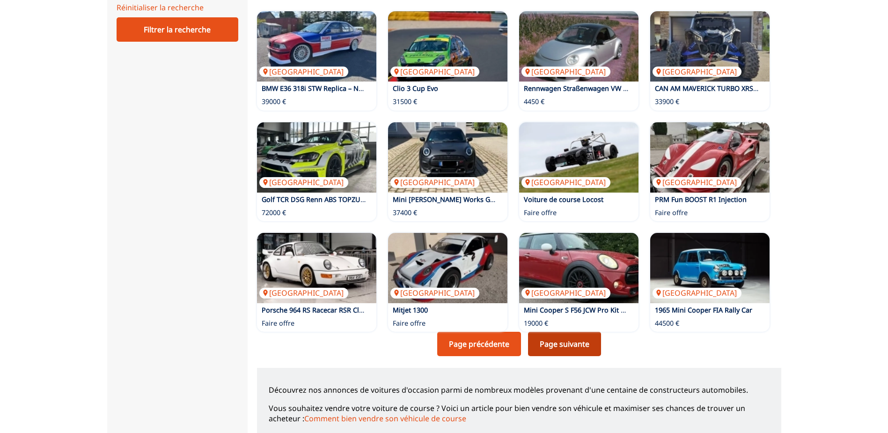 This screenshot has height=433, width=888. I want to click on p: 33900 €, so click(667, 102).